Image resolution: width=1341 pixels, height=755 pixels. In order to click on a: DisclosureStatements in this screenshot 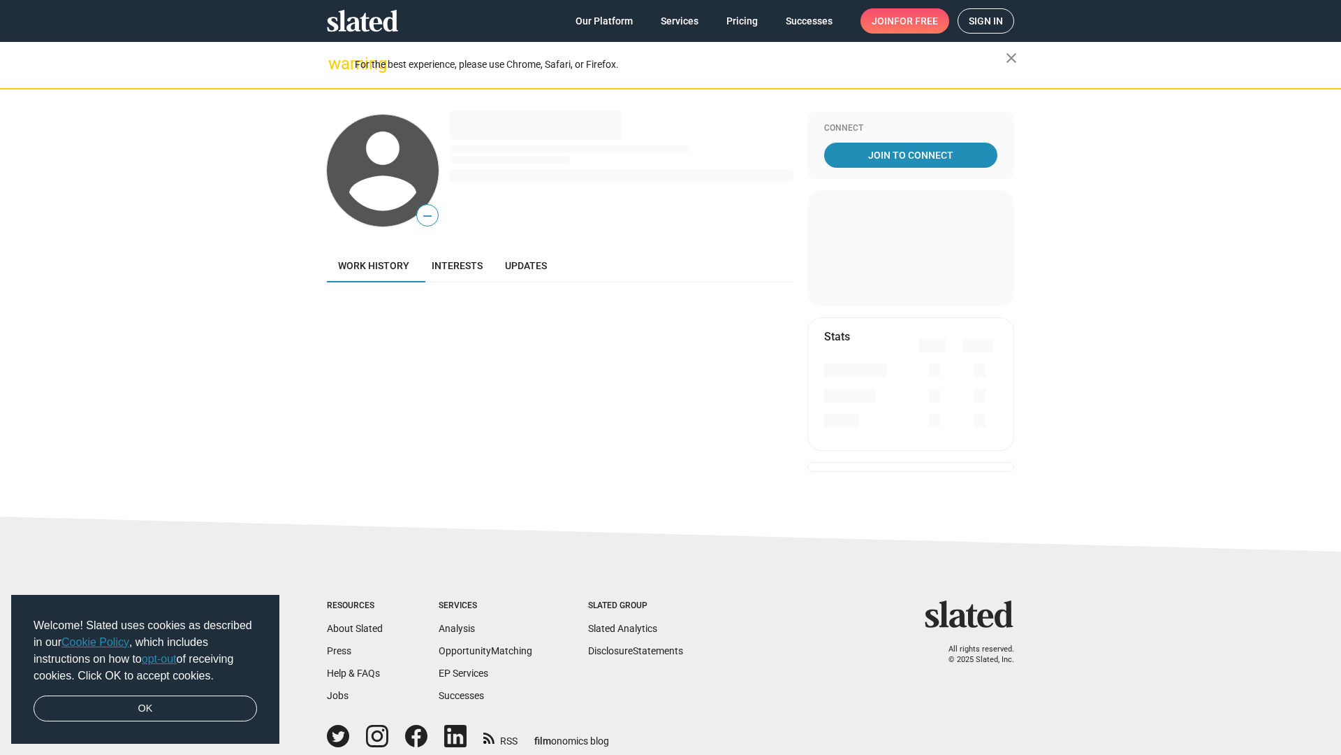, I will do `click(636, 650)`.